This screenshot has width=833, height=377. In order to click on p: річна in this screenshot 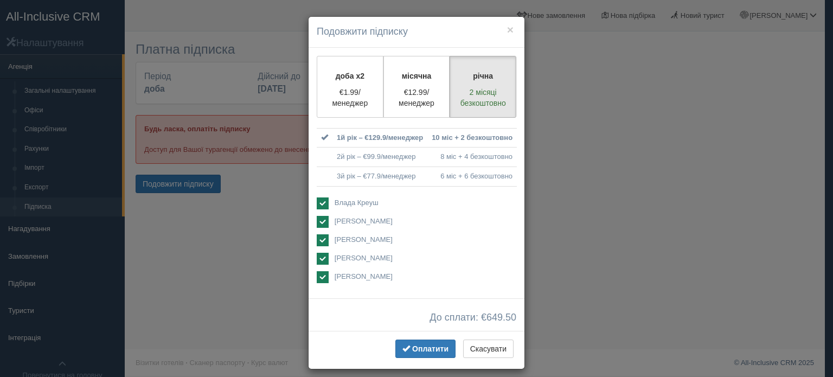, I will do `click(483, 76)`.